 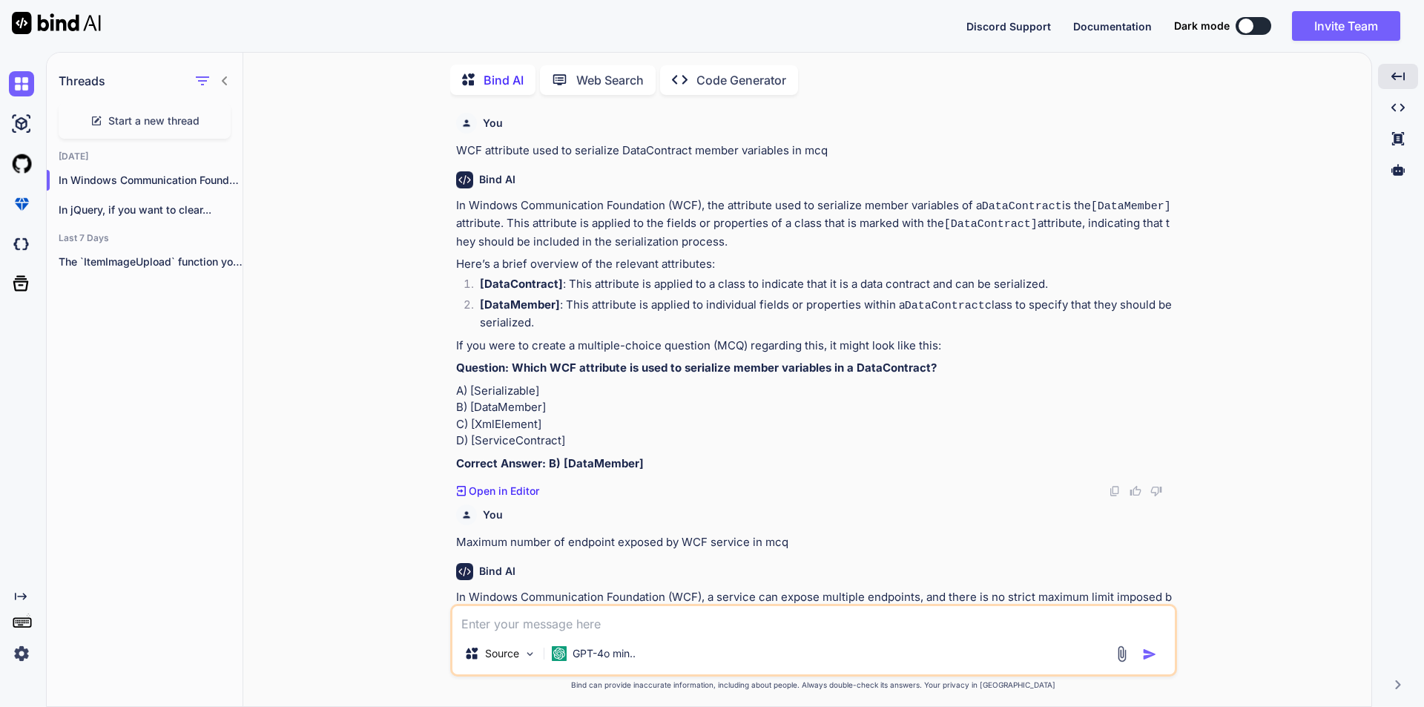 What do you see at coordinates (550, 463) in the screenshot?
I see `strong: Correct Answer: B) [DataMember]` at bounding box center [550, 463].